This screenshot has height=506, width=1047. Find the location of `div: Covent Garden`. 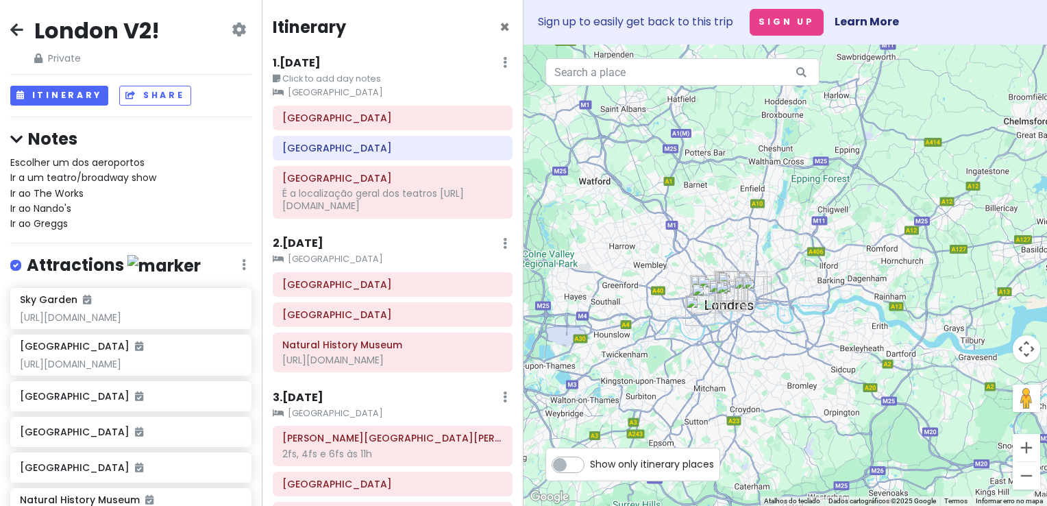

div: Covent Garden is located at coordinates (732, 286).